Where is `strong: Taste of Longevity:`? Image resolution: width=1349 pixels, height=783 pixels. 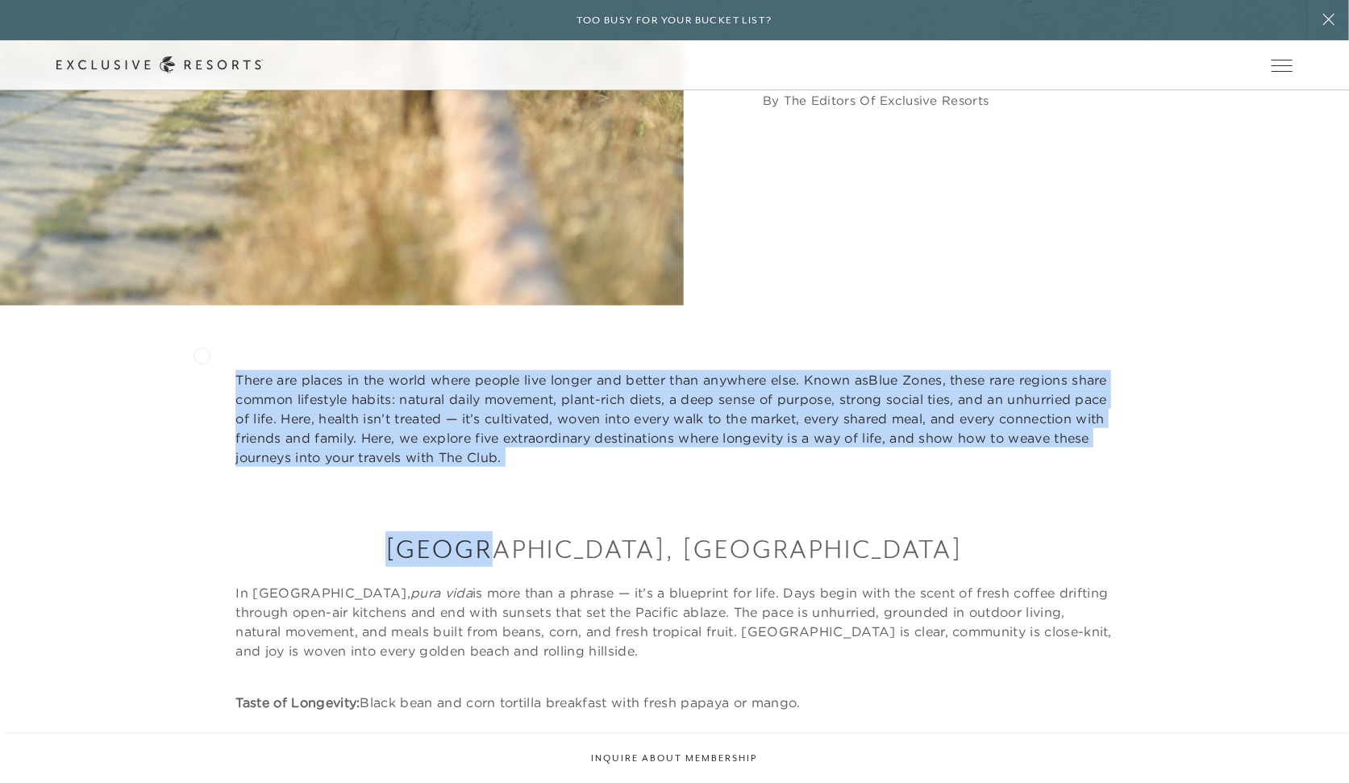 strong: Taste of Longevity: is located at coordinates (298, 702).